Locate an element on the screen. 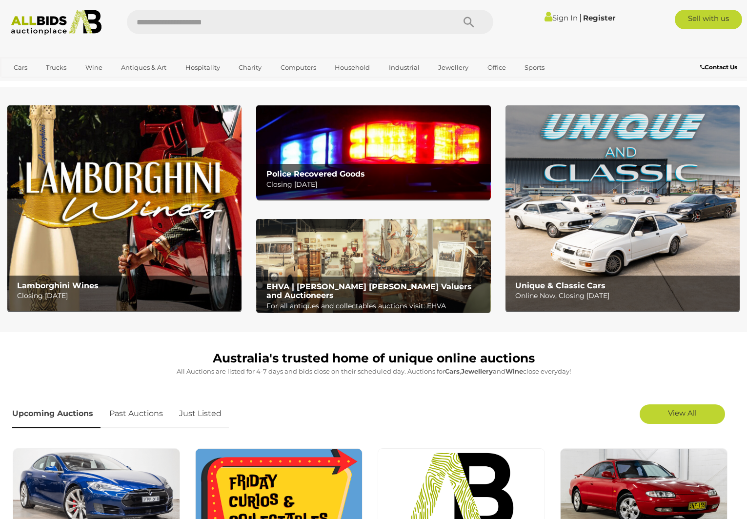 The height and width of the screenshot is (519, 747). strong: Cars is located at coordinates (453, 372).